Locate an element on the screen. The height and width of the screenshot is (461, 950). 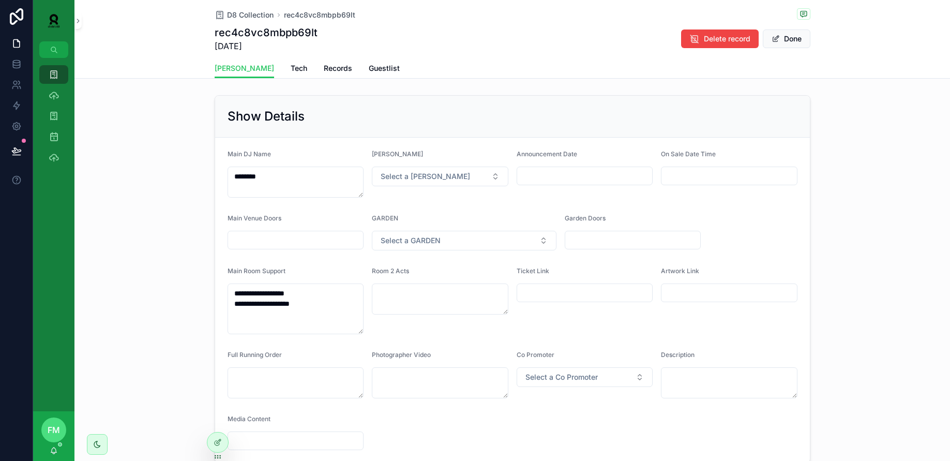
button: Done is located at coordinates (787, 39).